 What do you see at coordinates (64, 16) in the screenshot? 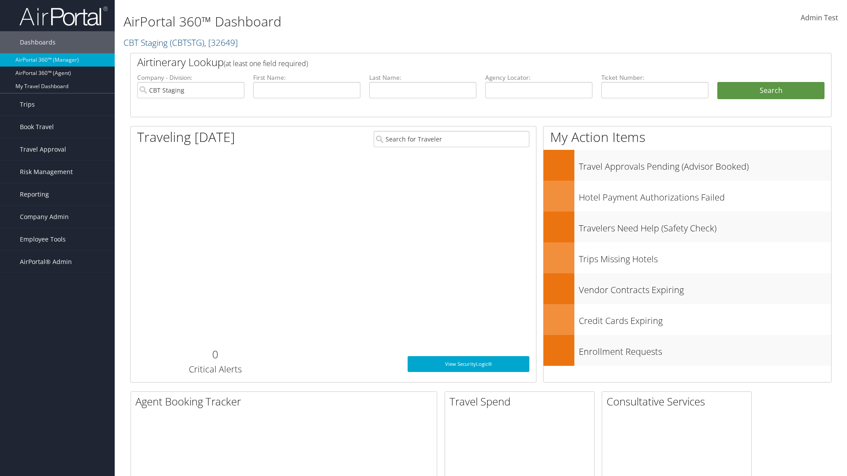
I see `img: airportal-logo.png` at bounding box center [64, 16].